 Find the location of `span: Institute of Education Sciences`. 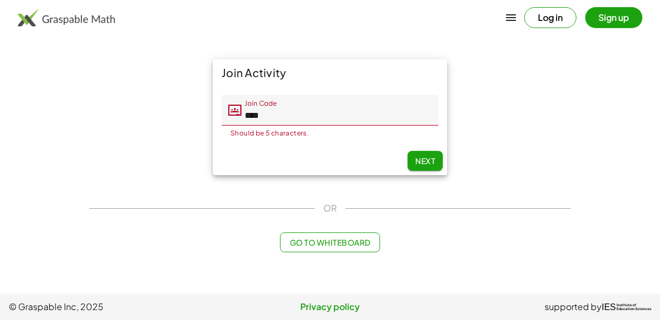

span: Institute of Education Sciences is located at coordinates (634, 307).